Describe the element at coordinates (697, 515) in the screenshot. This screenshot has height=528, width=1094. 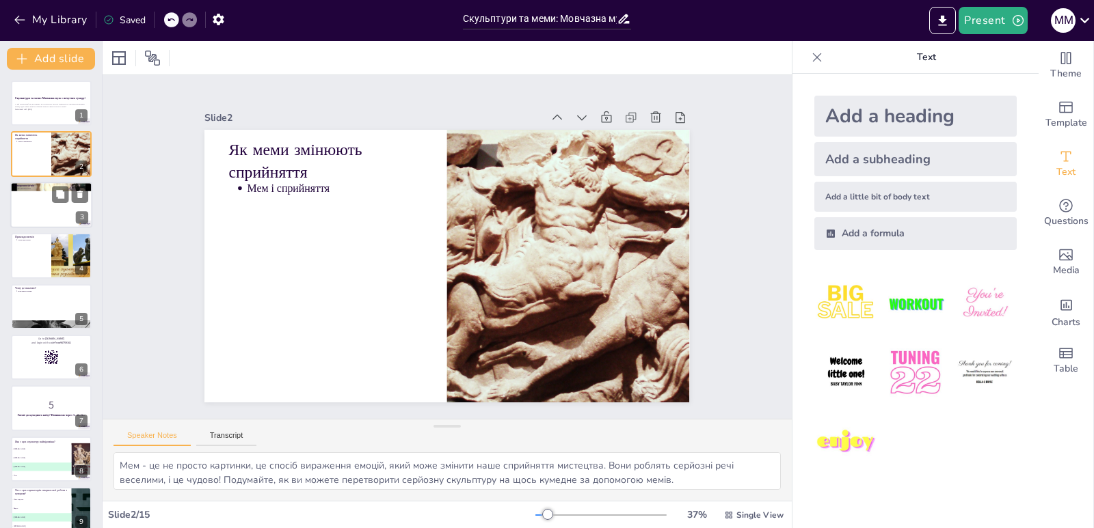
I see `div: 37 %` at that location.